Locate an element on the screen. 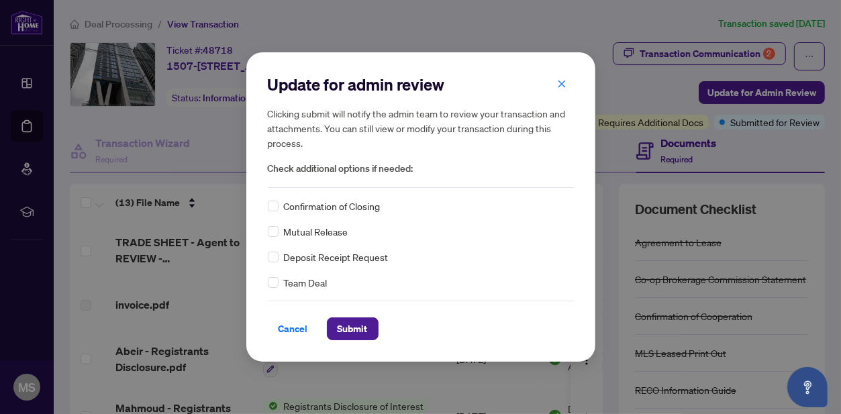 The width and height of the screenshot is (841, 414). span: Team Deal is located at coordinates (305, 283).